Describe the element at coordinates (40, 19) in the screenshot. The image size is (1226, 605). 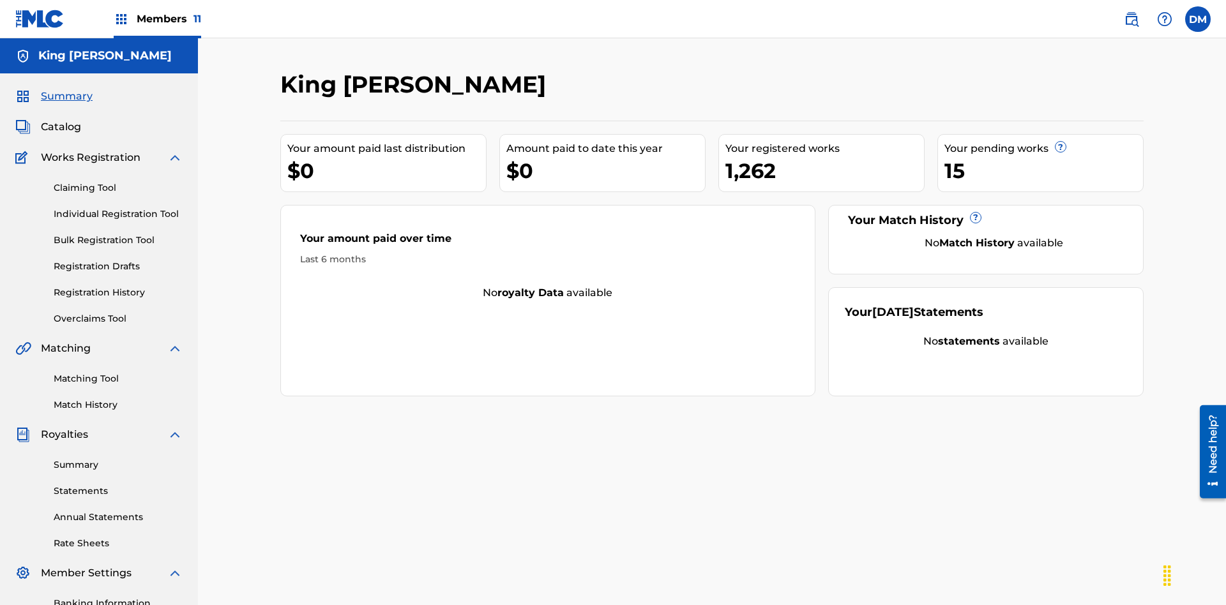
I see `img: MLC Logo` at that location.